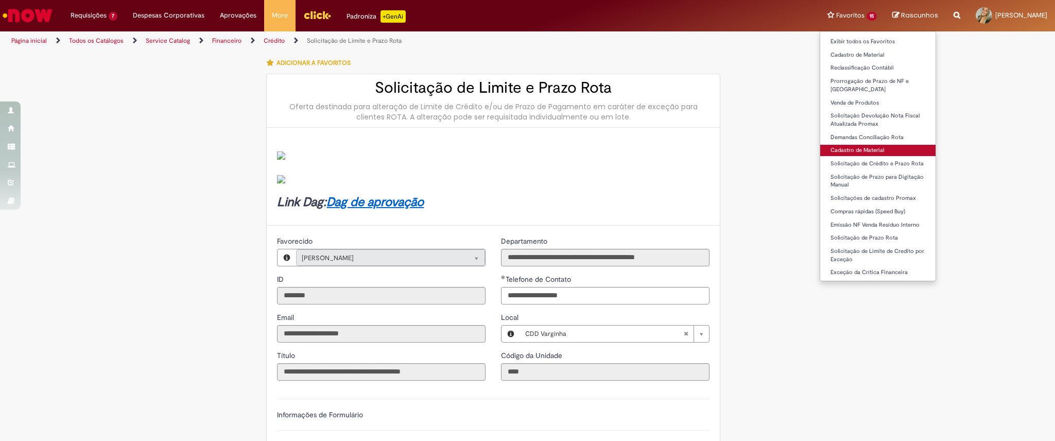  What do you see at coordinates (915, 15) in the screenshot?
I see `a: Rascunhos` at bounding box center [915, 15].